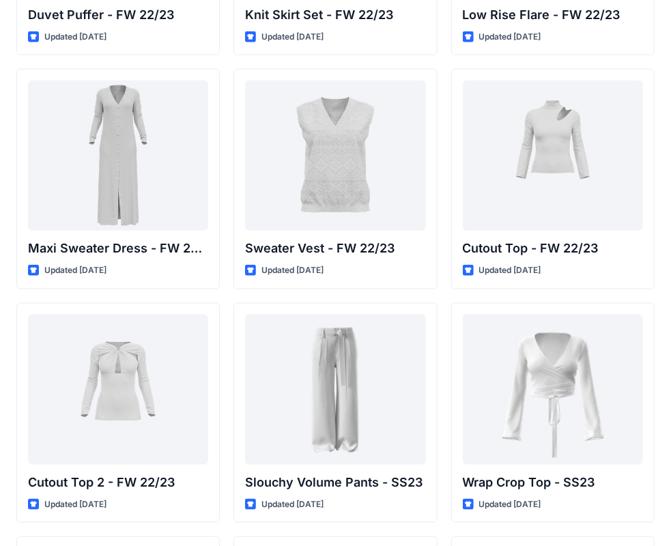 This screenshot has height=546, width=671. Describe the element at coordinates (335, 15) in the screenshot. I see `p: Knit Skirt Set - FW 22/23` at that location.